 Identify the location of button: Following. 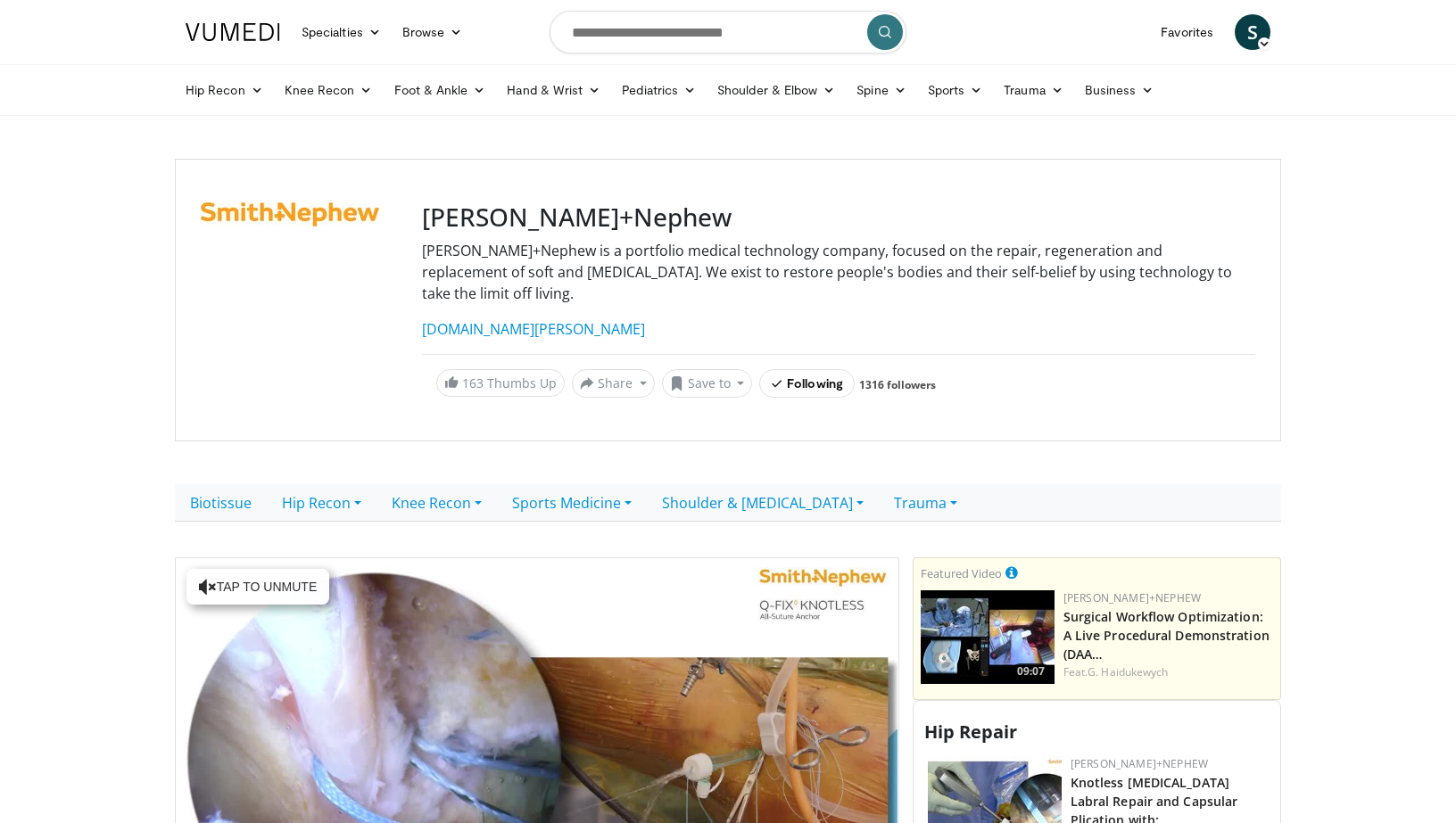
(807, 384).